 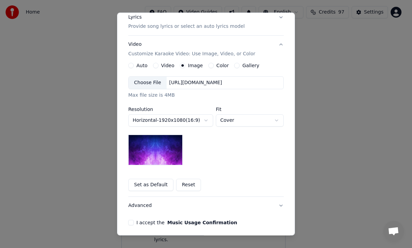 I want to click on label: Fit, so click(x=250, y=109).